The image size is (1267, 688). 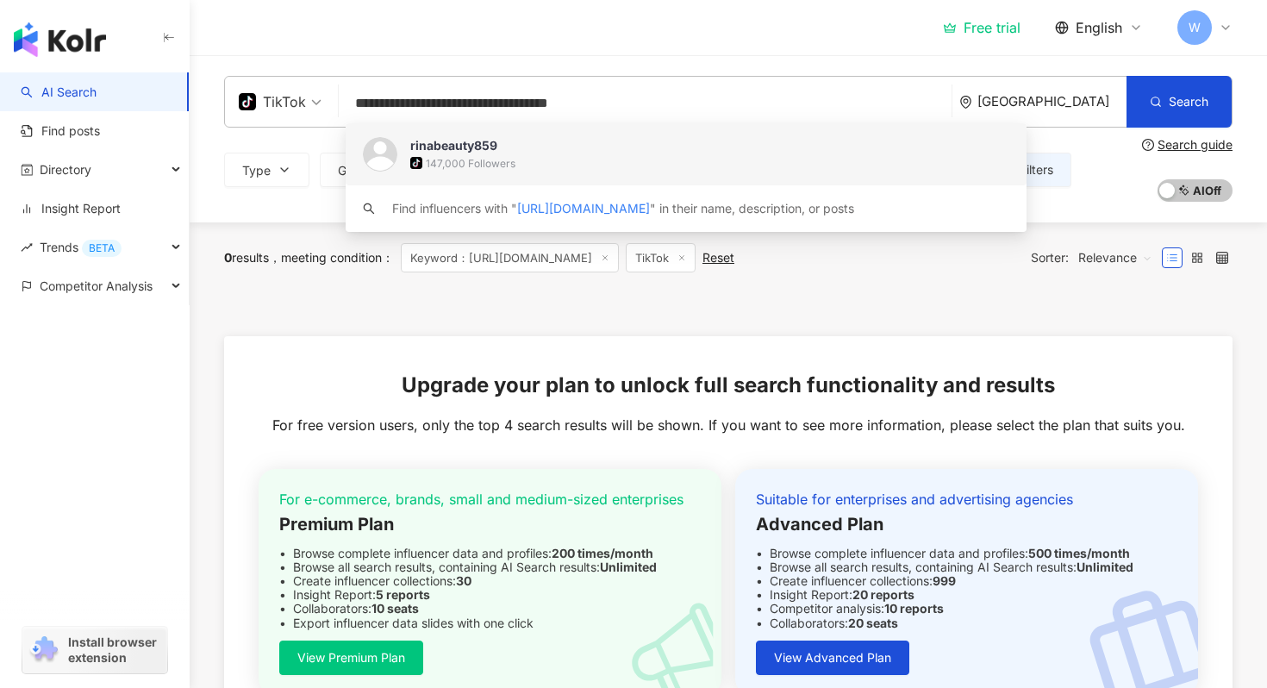 What do you see at coordinates (256, 171) in the screenshot?
I see `span: Type` at bounding box center [256, 171].